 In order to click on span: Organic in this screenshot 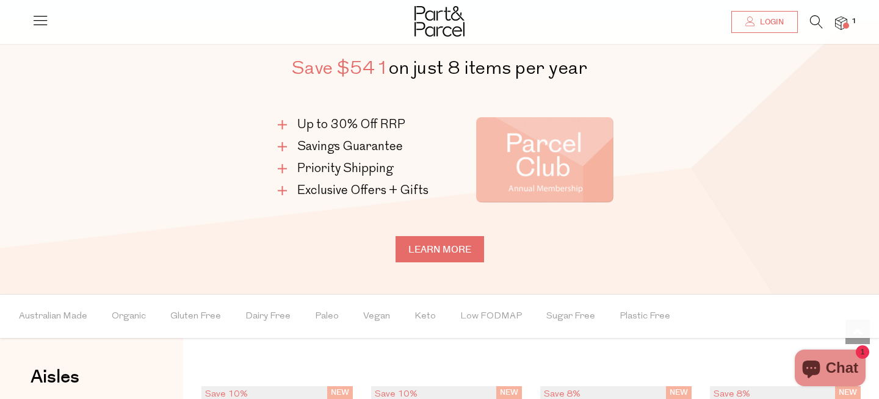, I will do `click(129, 317)`.